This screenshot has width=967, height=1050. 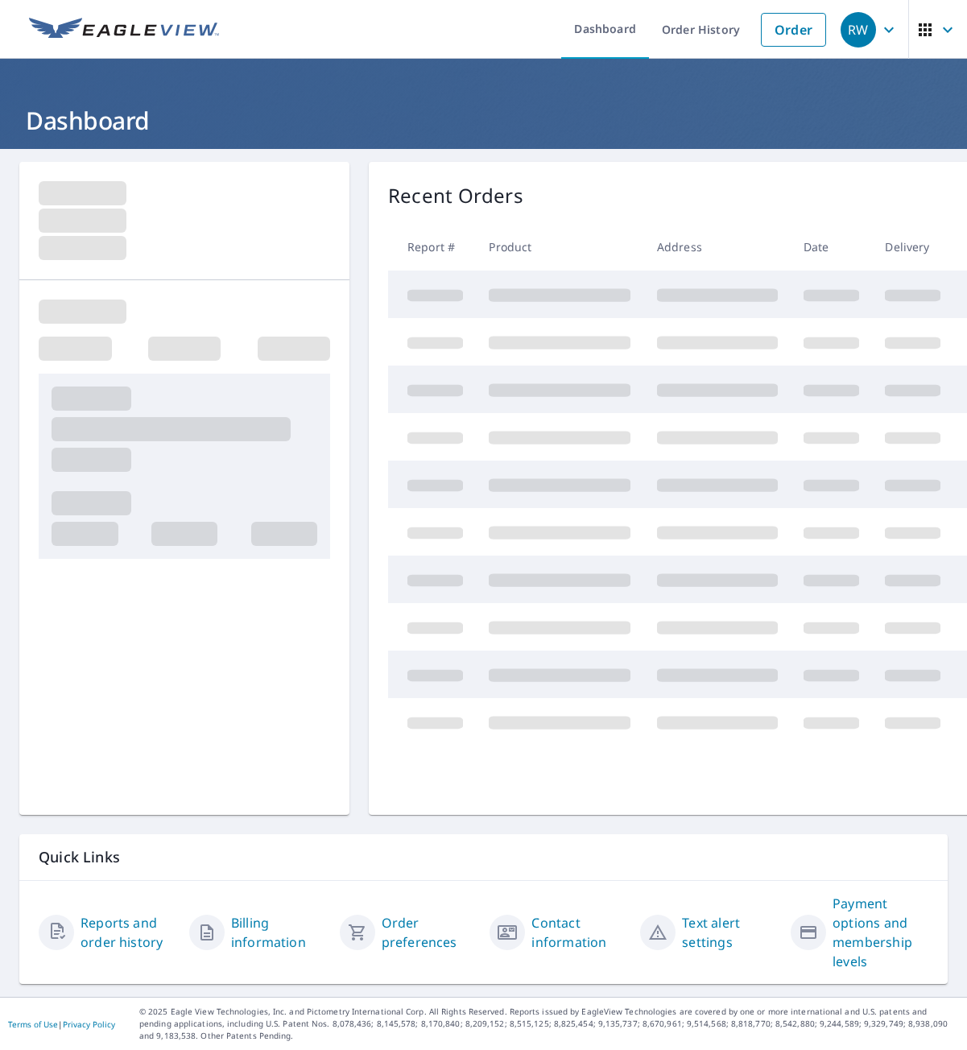 What do you see at coordinates (483, 857) in the screenshot?
I see `p: Quick Links` at bounding box center [483, 857].